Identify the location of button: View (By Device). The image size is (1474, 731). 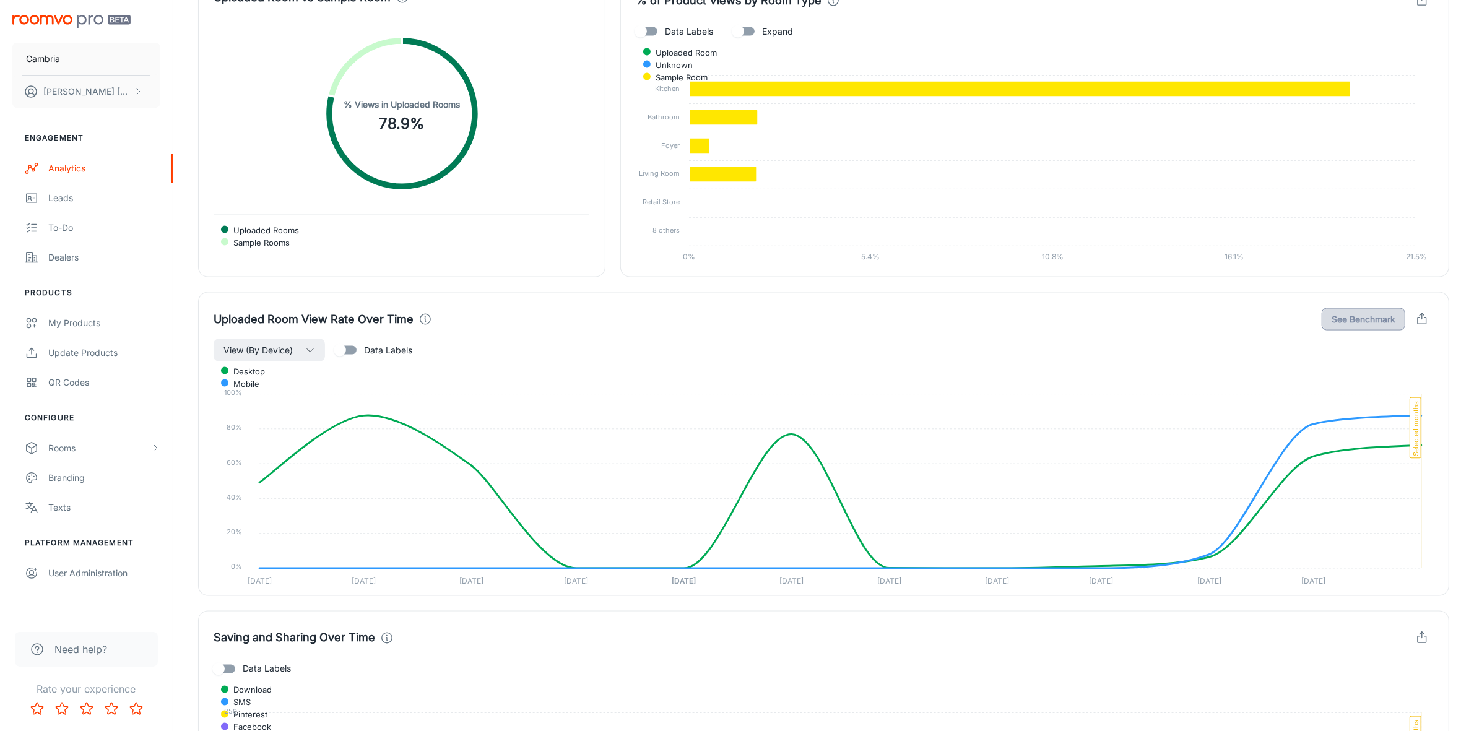
(269, 350).